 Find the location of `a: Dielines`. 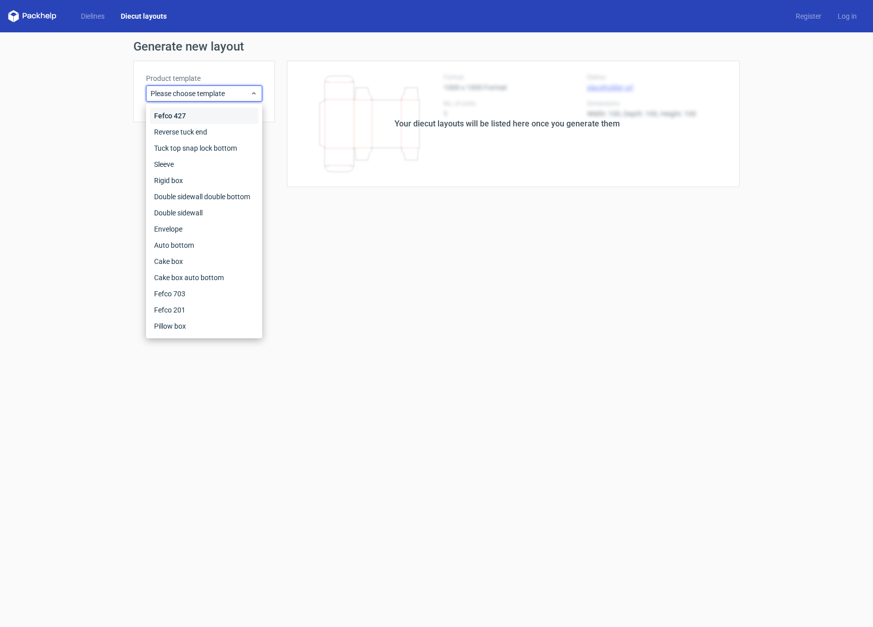

a: Dielines is located at coordinates (93, 16).